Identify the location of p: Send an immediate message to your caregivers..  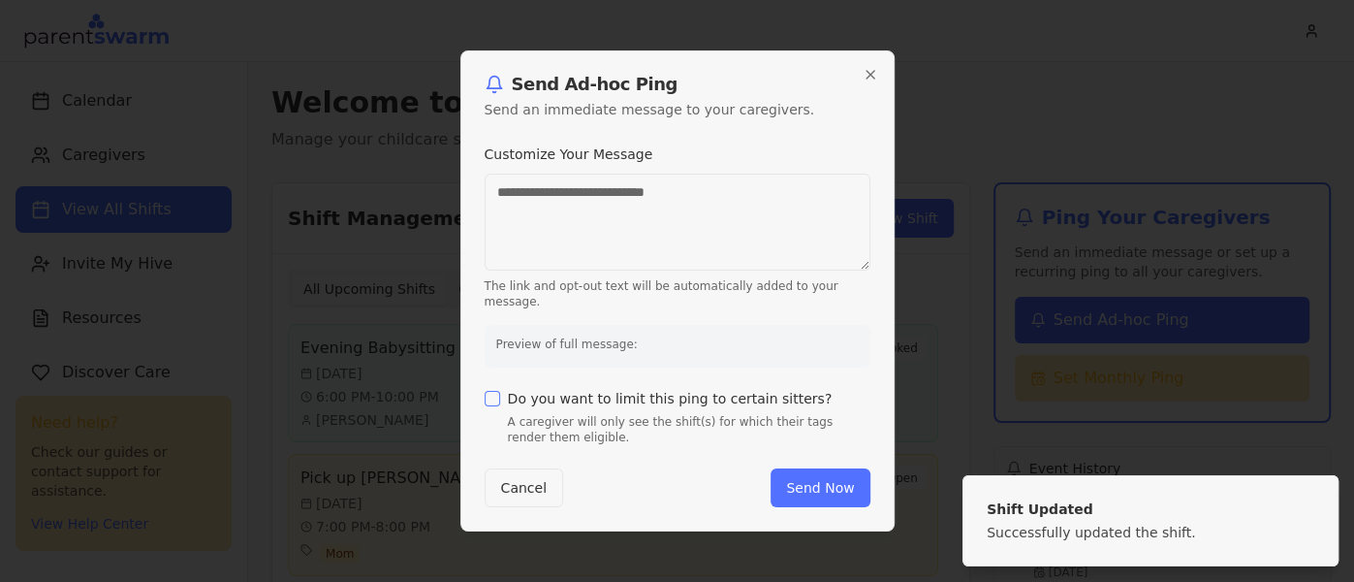
(677, 110).